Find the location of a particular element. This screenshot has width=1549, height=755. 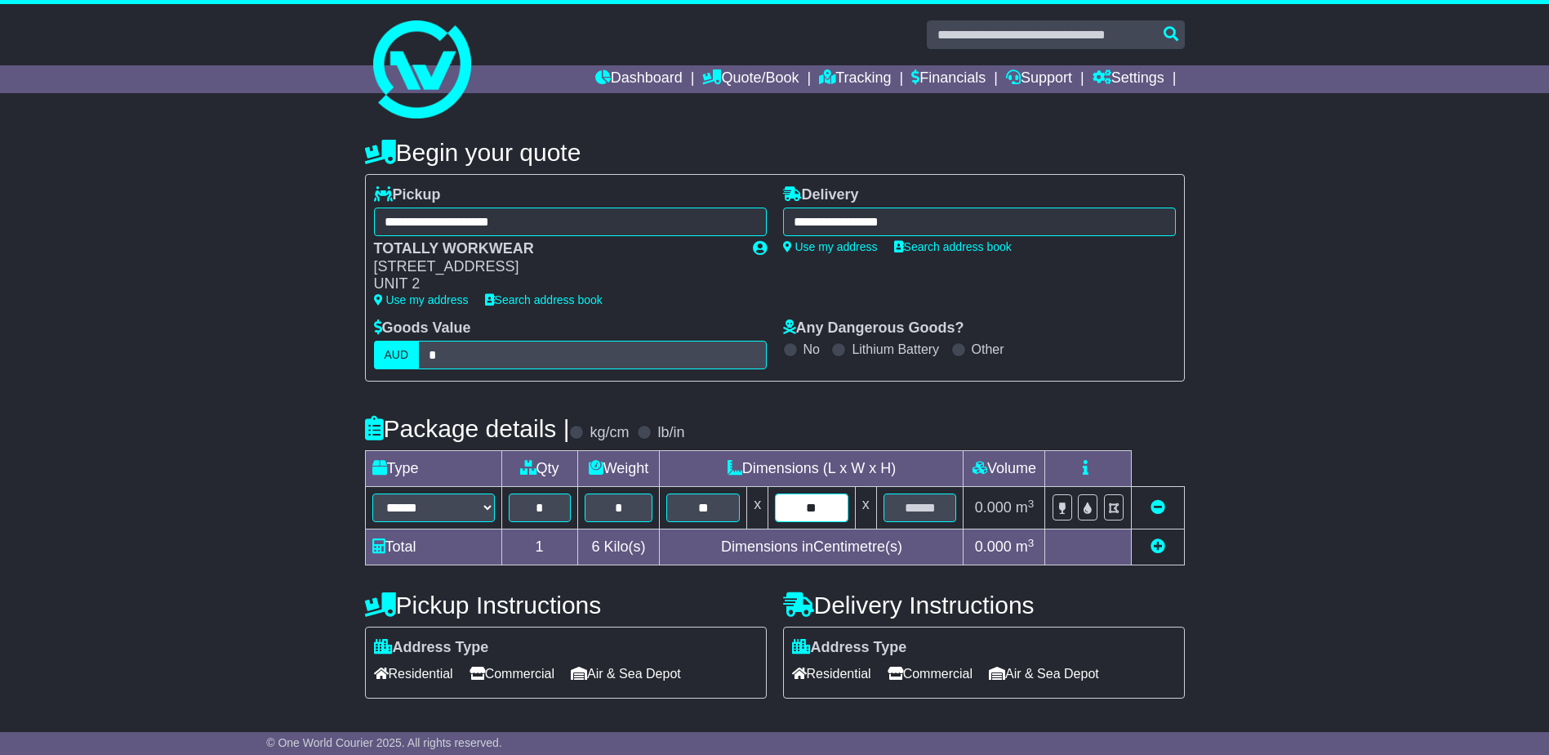

label: No is located at coordinates (812, 349).